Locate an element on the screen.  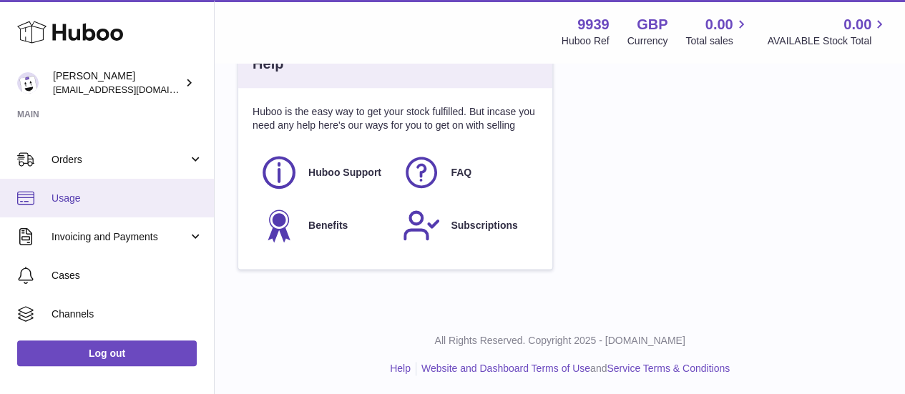
li: and is located at coordinates (573, 369).